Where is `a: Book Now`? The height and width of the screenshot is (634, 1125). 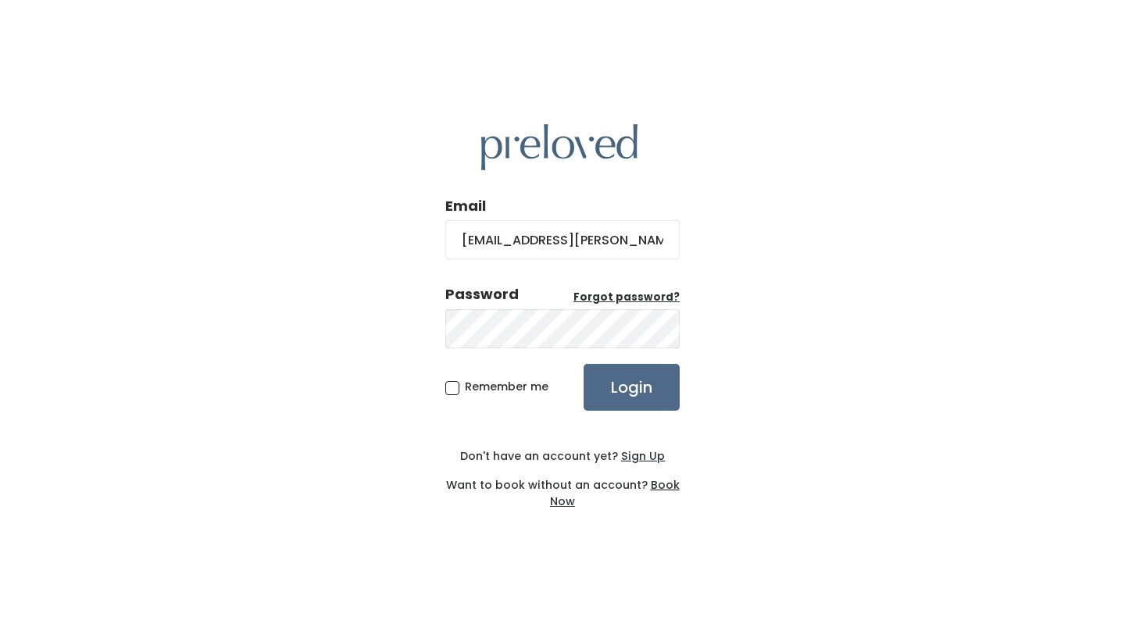
a: Book Now is located at coordinates (615, 493).